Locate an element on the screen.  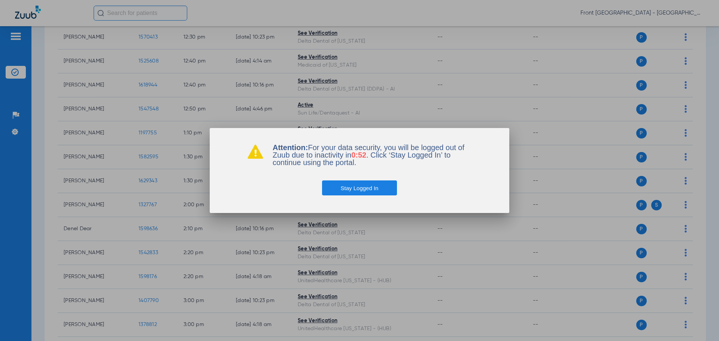
p: For your data security, you will be logged out of Zuub due to inactivity in . Click ‘Stay Logged ... is located at coordinates (372, 155).